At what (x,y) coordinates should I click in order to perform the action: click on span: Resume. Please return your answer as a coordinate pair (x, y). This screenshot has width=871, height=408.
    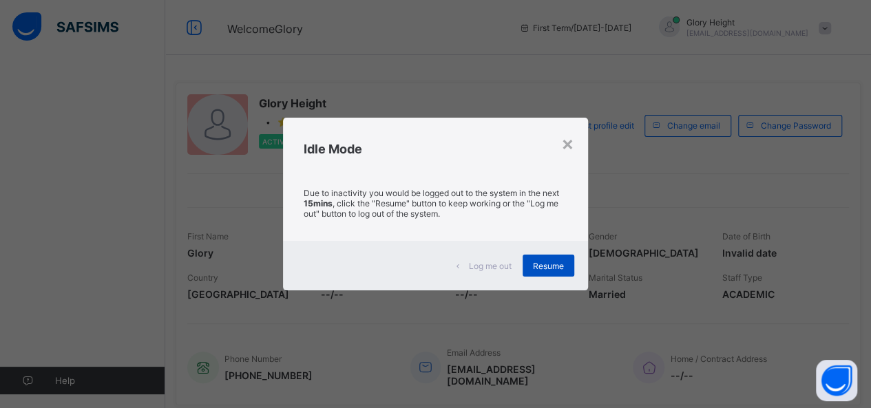
    Looking at the image, I should click on (548, 266).